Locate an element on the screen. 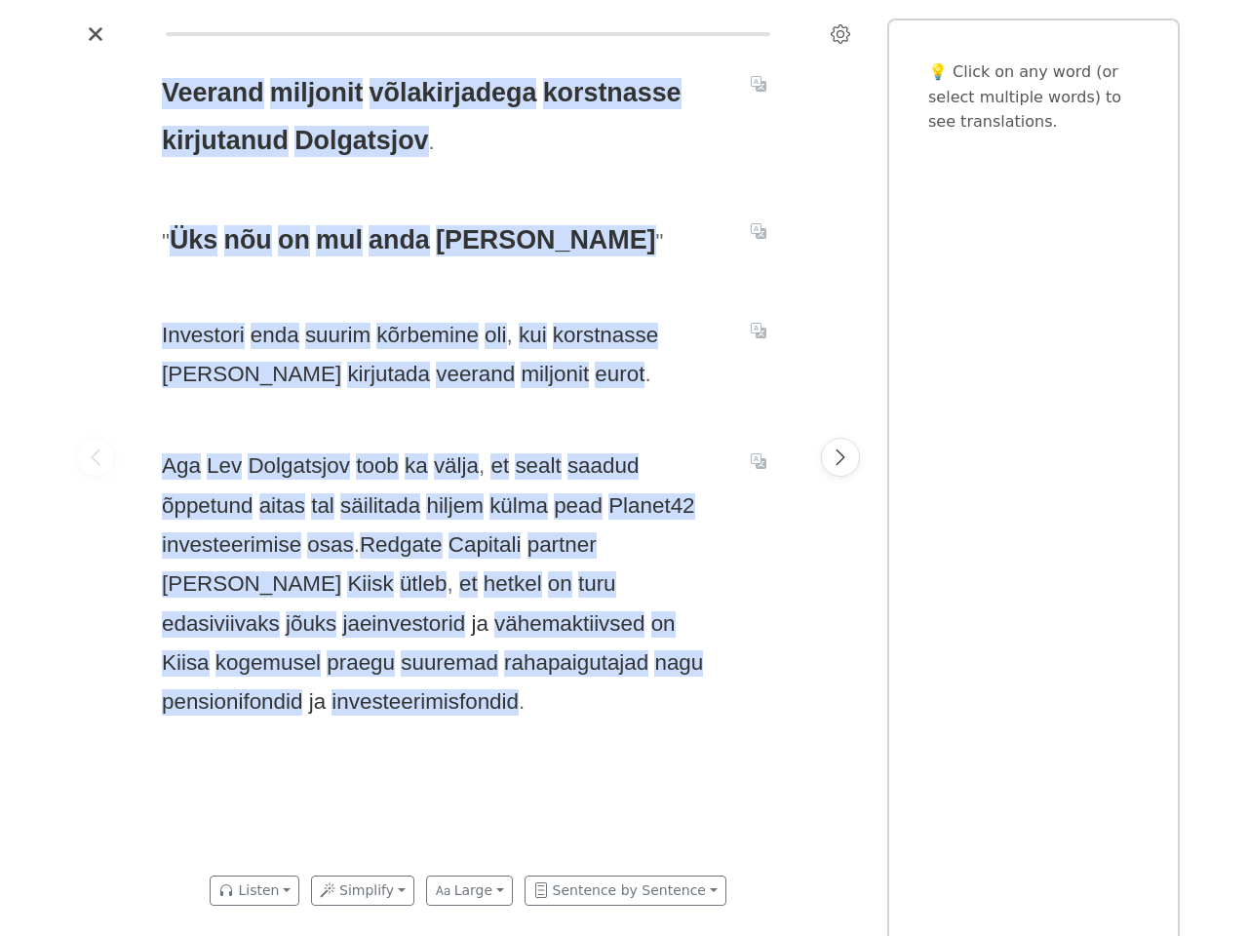  span: investeerimise is located at coordinates (231, 545).